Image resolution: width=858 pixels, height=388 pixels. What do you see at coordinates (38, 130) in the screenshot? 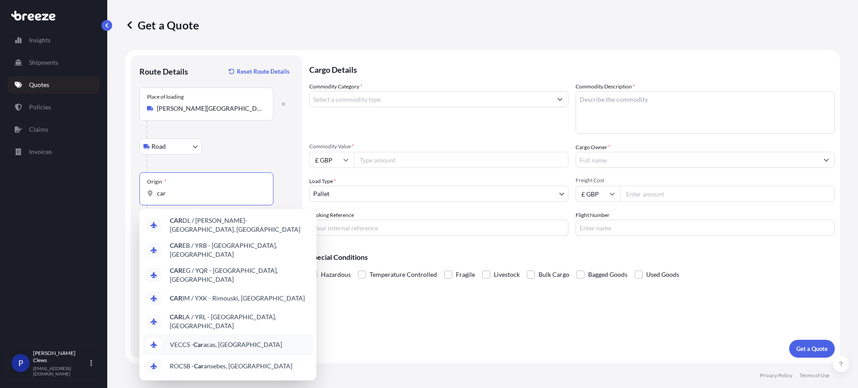
I see `p: Claims` at bounding box center [38, 130].